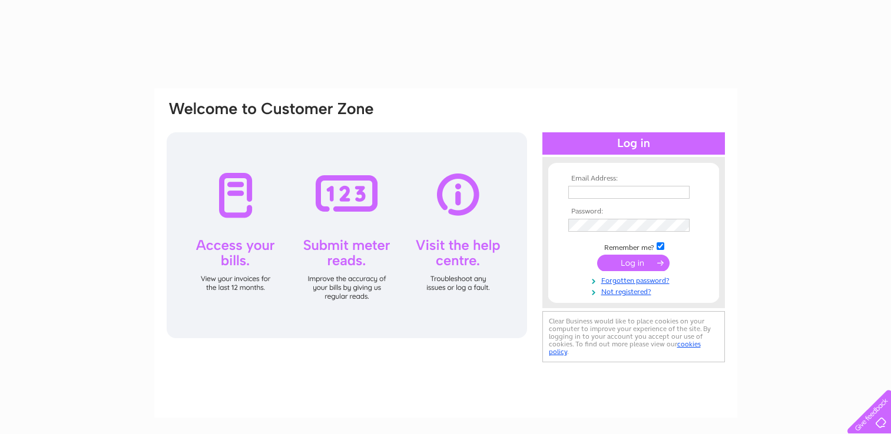 The width and height of the screenshot is (891, 434). What do you see at coordinates (633, 337) in the screenshot?
I see `div: Clear Business would like to place cookies on your computer to improve your experience of the sit...` at bounding box center [633, 337].